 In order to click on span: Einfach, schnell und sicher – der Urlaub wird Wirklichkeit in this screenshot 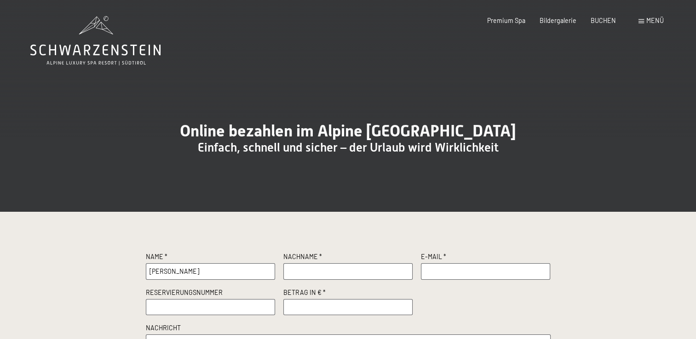, I will do `click(348, 148)`.